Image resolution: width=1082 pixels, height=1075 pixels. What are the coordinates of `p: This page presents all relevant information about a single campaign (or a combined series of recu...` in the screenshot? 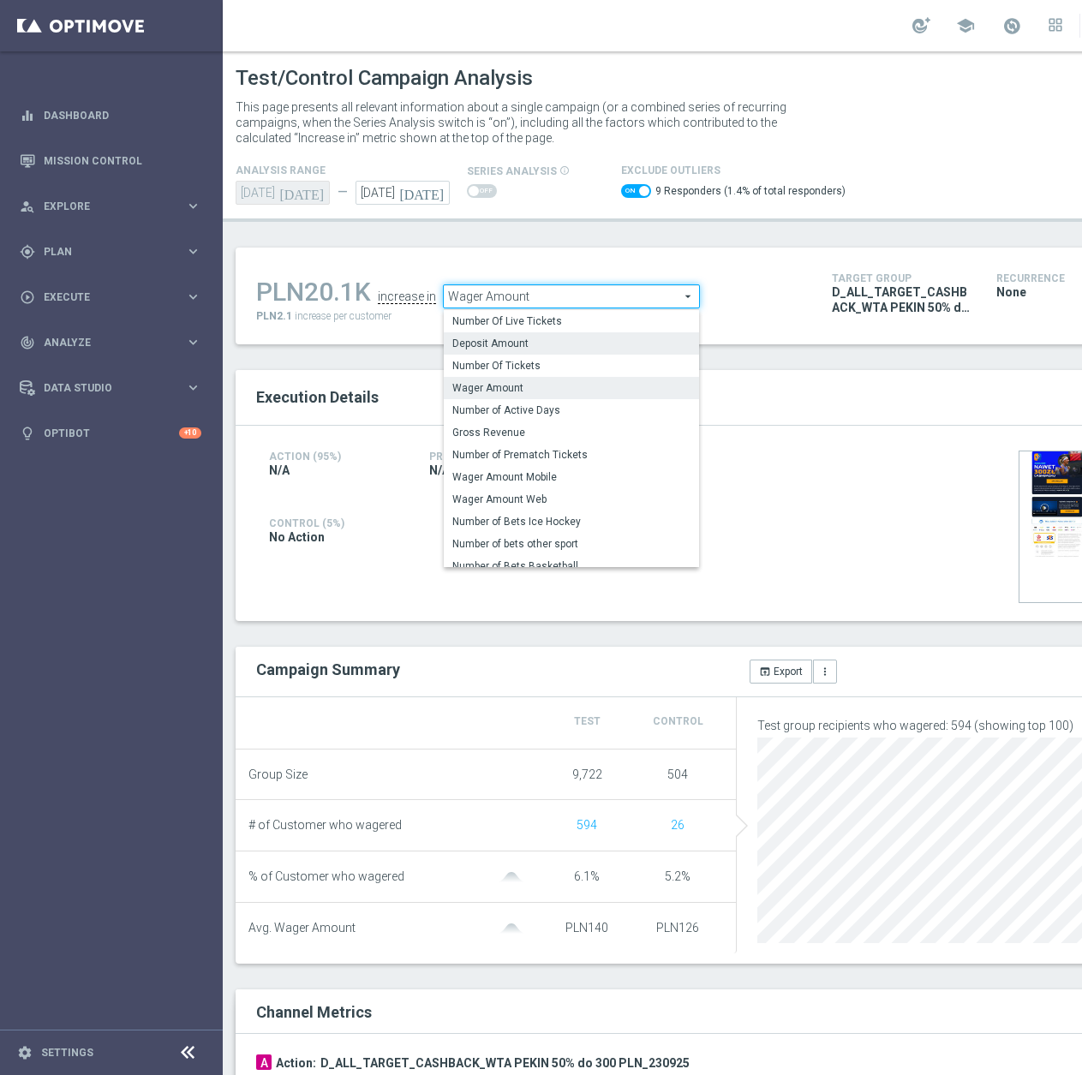 It's located at (523, 123).